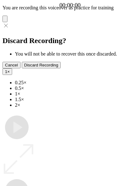  Describe the element at coordinates (76, 99) in the screenshot. I see `li: 1.5×` at that location.